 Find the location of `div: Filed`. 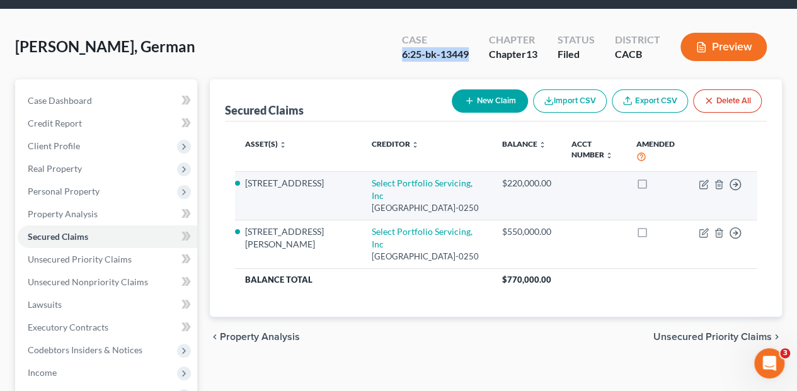

div: Filed is located at coordinates (576, 54).